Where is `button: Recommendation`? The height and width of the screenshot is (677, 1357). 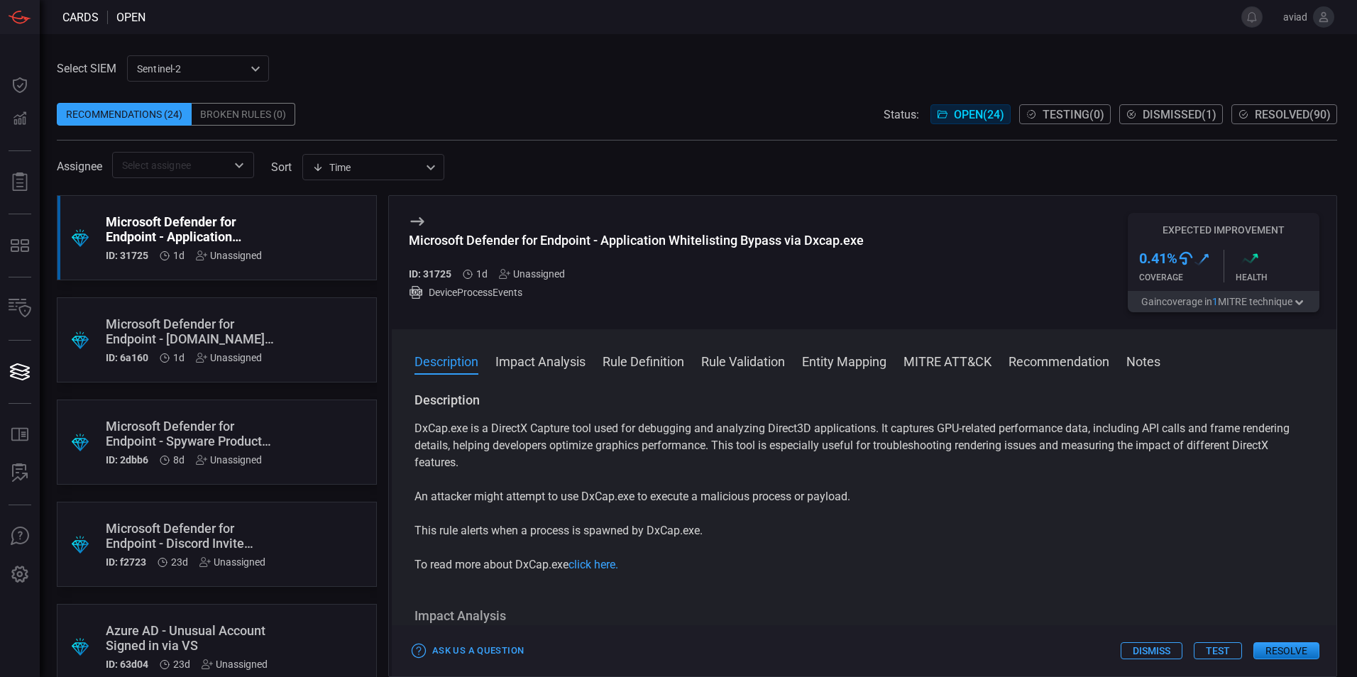
button: Recommendation is located at coordinates (1059, 361).